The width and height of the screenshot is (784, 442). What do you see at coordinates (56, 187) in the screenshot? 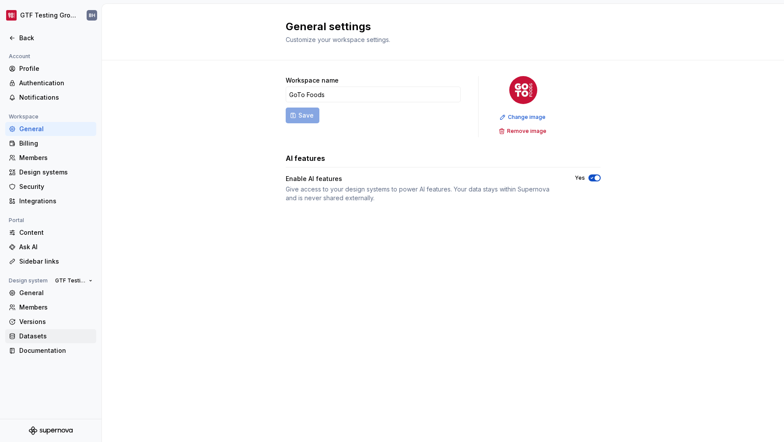
I see `div: Security` at bounding box center [56, 187].